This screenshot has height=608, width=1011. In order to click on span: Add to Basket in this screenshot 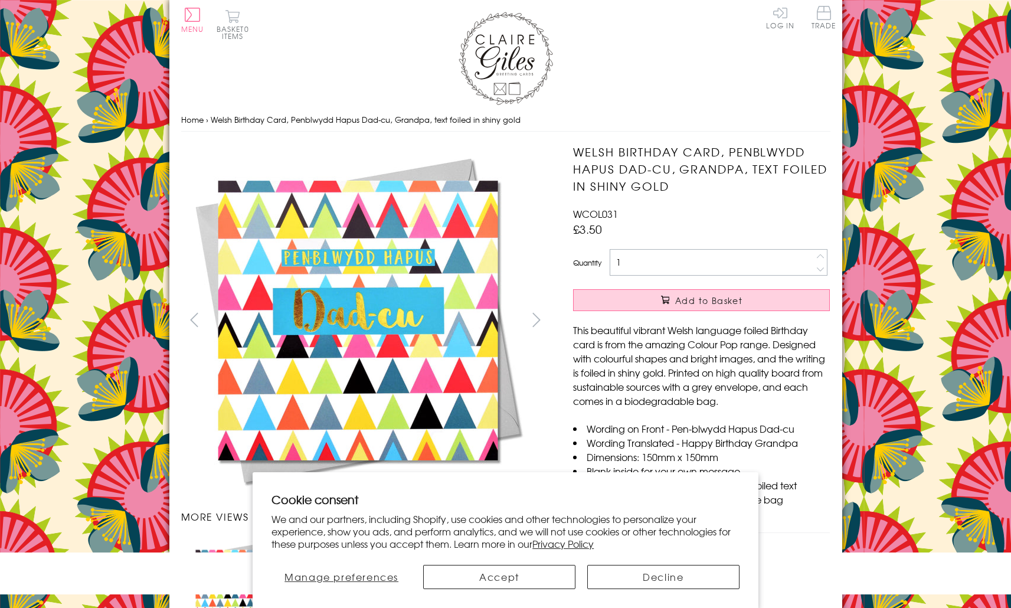, I will do `click(709, 300)`.